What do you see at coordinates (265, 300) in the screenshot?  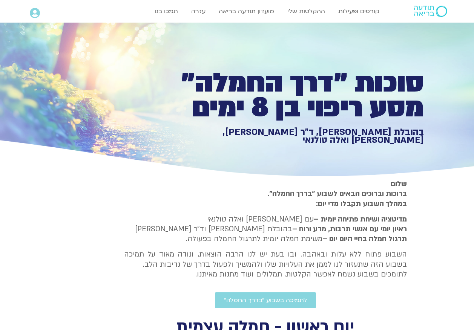 I see `a: לתמיכה בשבוע ״בדרך החמלה״` at bounding box center [265, 300].